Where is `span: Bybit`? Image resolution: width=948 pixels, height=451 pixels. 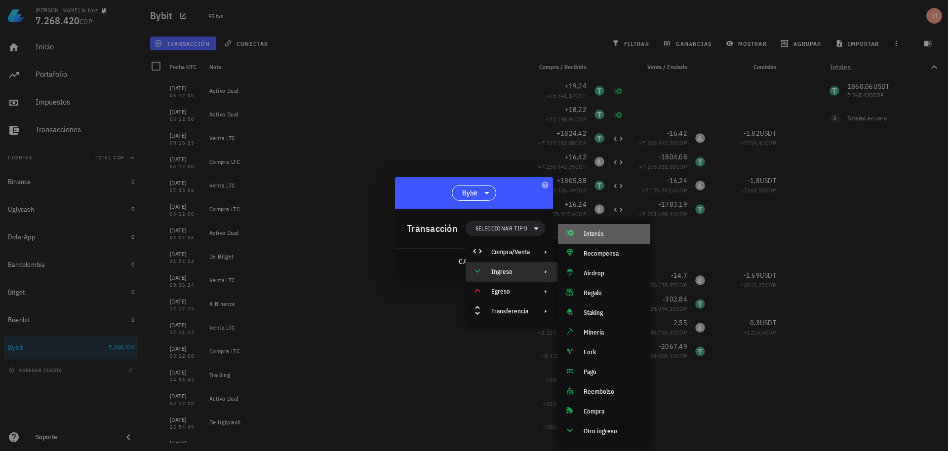 span: Bybit is located at coordinates (470, 193).